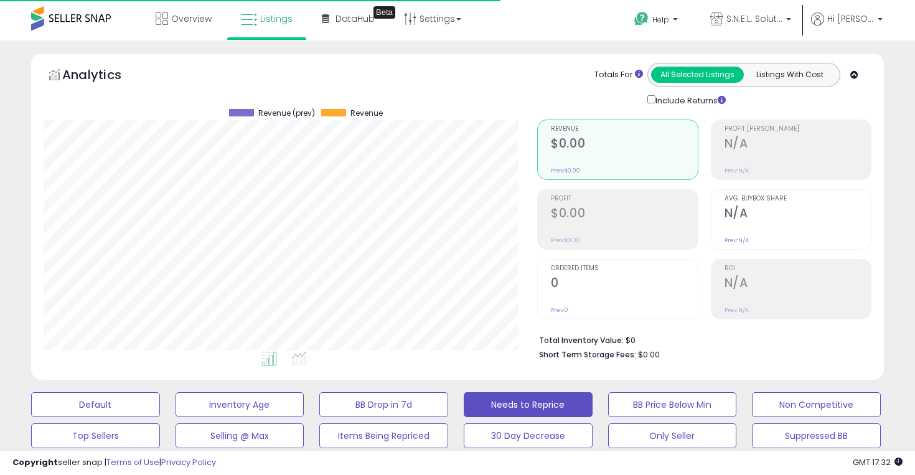  I want to click on span: Revenue (prev), so click(286, 113).